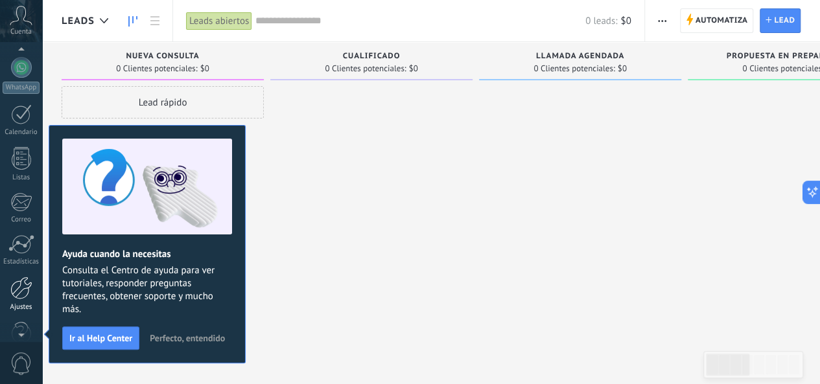 This screenshot has height=384, width=820. Describe the element at coordinates (784, 21) in the screenshot. I see `span: Lead` at that location.